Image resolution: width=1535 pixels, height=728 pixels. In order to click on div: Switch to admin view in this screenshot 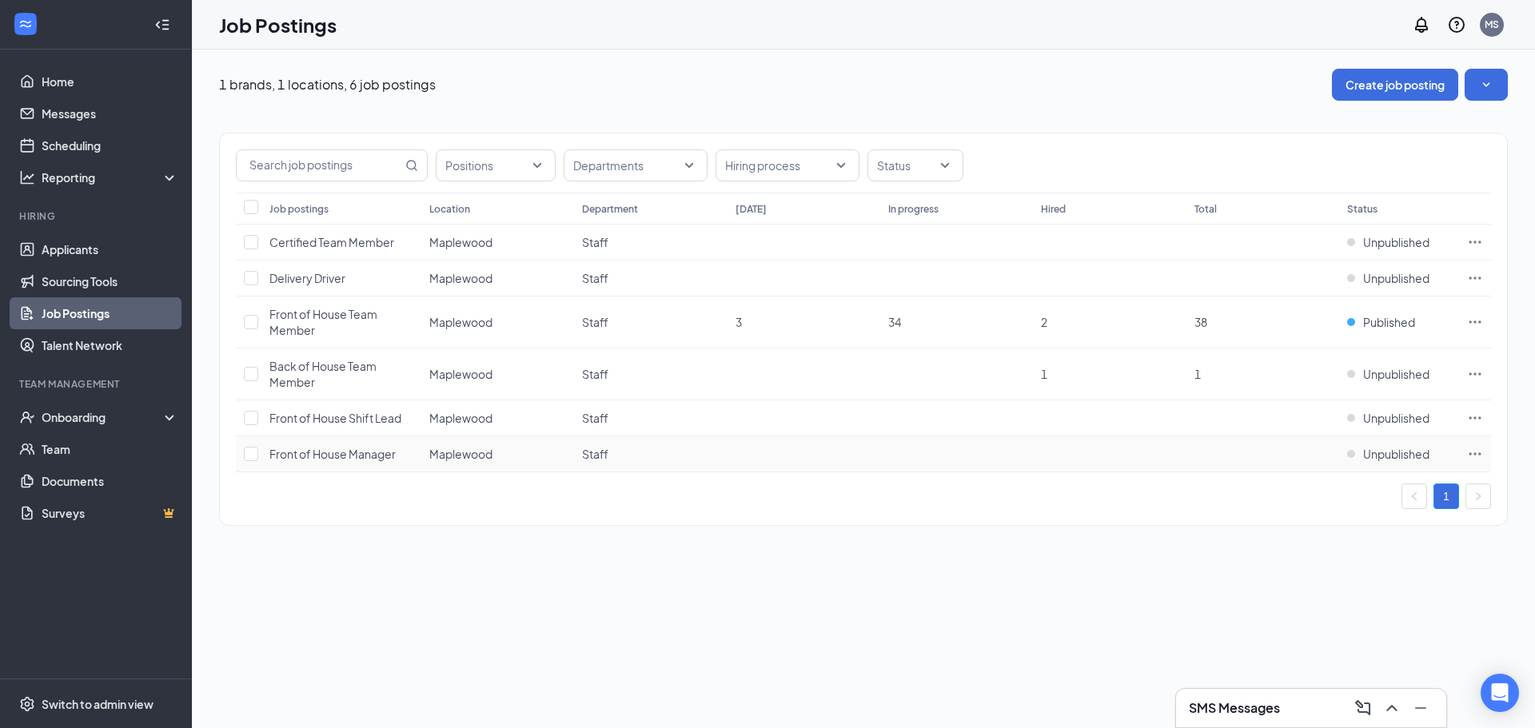, I will do `click(98, 704)`.